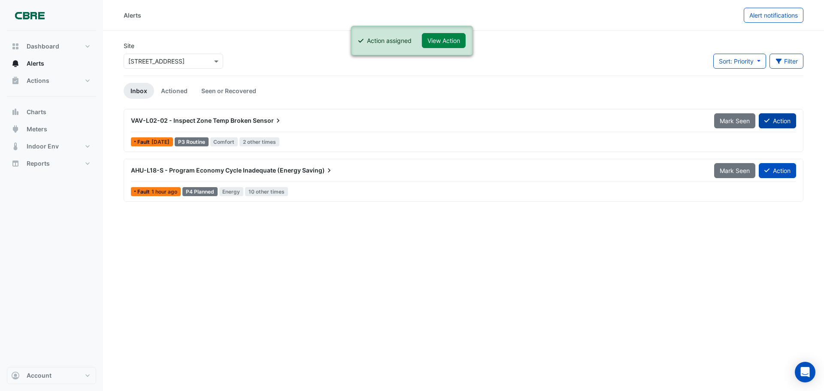 The image size is (824, 391). Describe the element at coordinates (15, 81) in the screenshot. I see `app-icon: Actions` at that location.